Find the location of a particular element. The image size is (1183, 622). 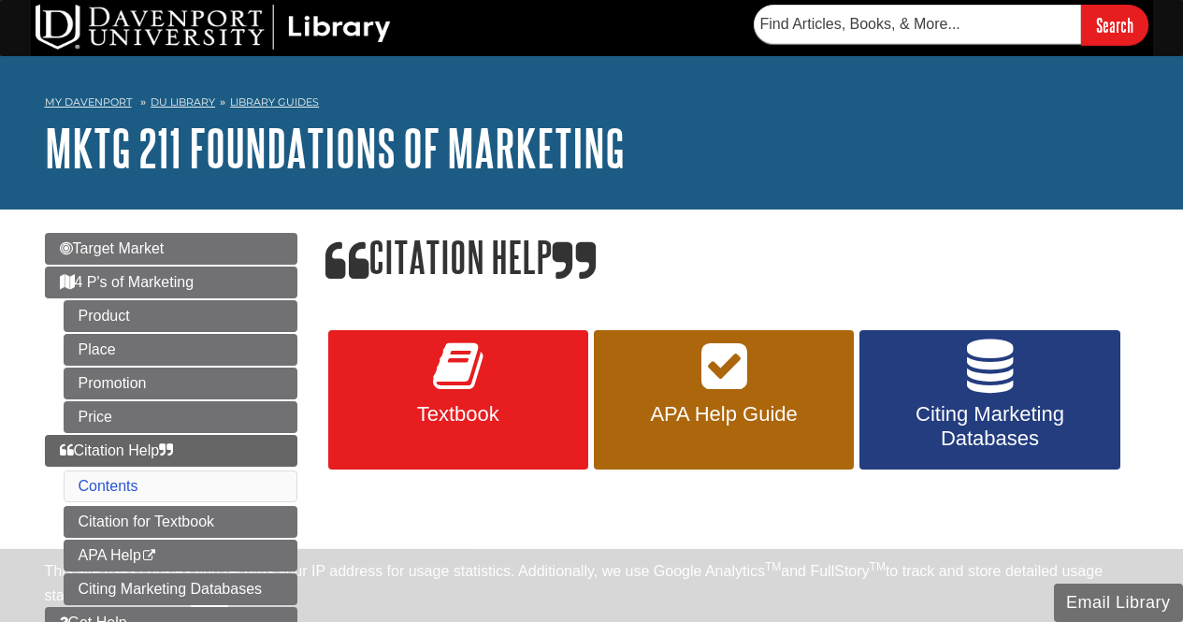

span: Citing Marketing Databases is located at coordinates (990, 427).